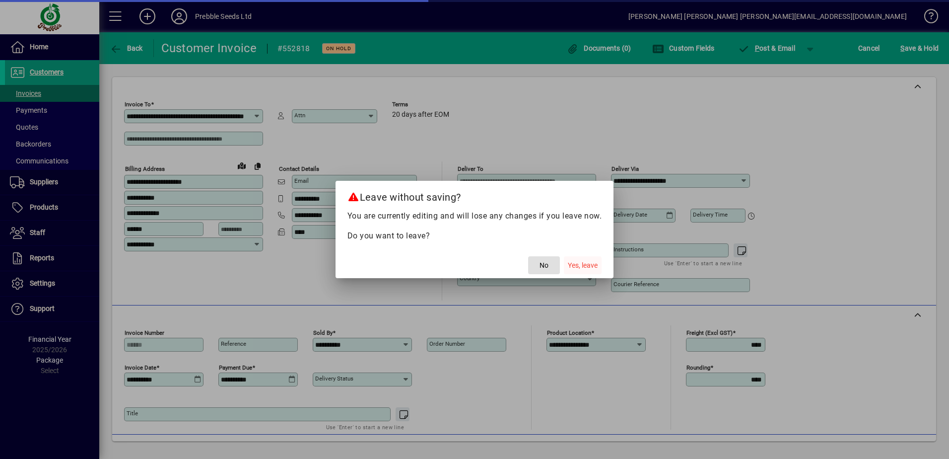 The image size is (949, 459). What do you see at coordinates (544, 265) in the screenshot?
I see `span: No` at bounding box center [544, 265].